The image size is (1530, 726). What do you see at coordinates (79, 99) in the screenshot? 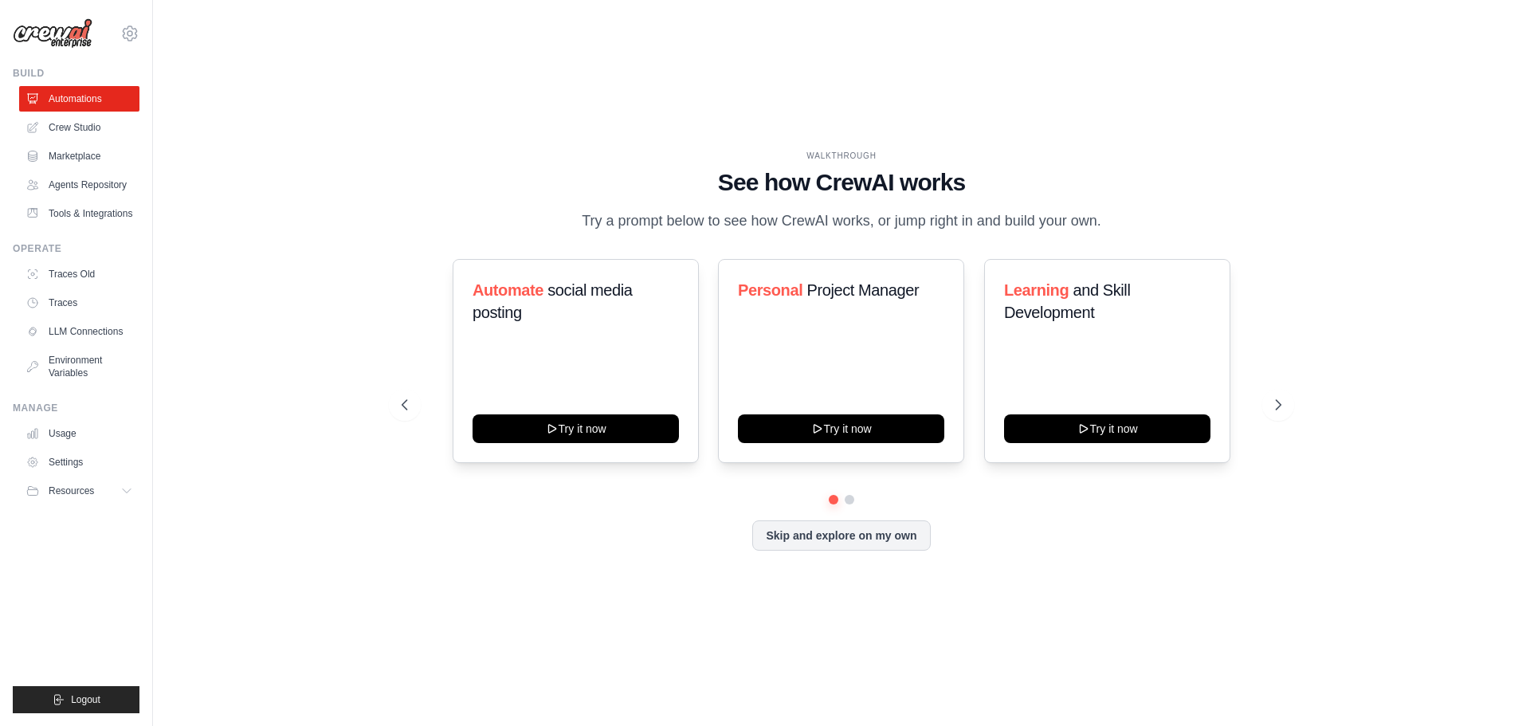
I see `a: Automations` at bounding box center [79, 99].